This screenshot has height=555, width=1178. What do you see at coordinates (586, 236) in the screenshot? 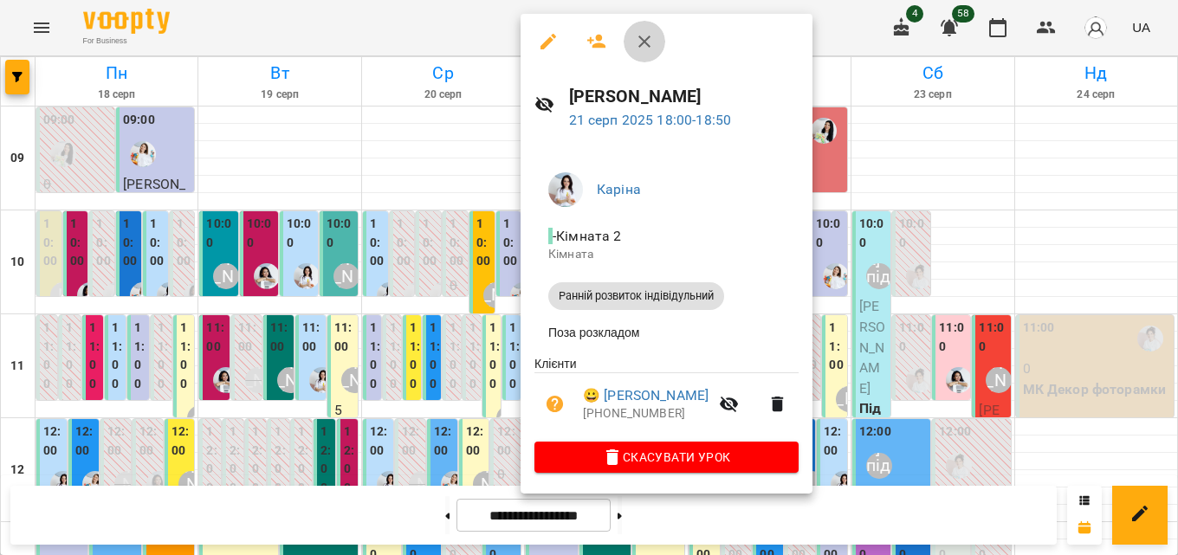
I see `span: - Кімната 2` at bounding box center [586, 236].